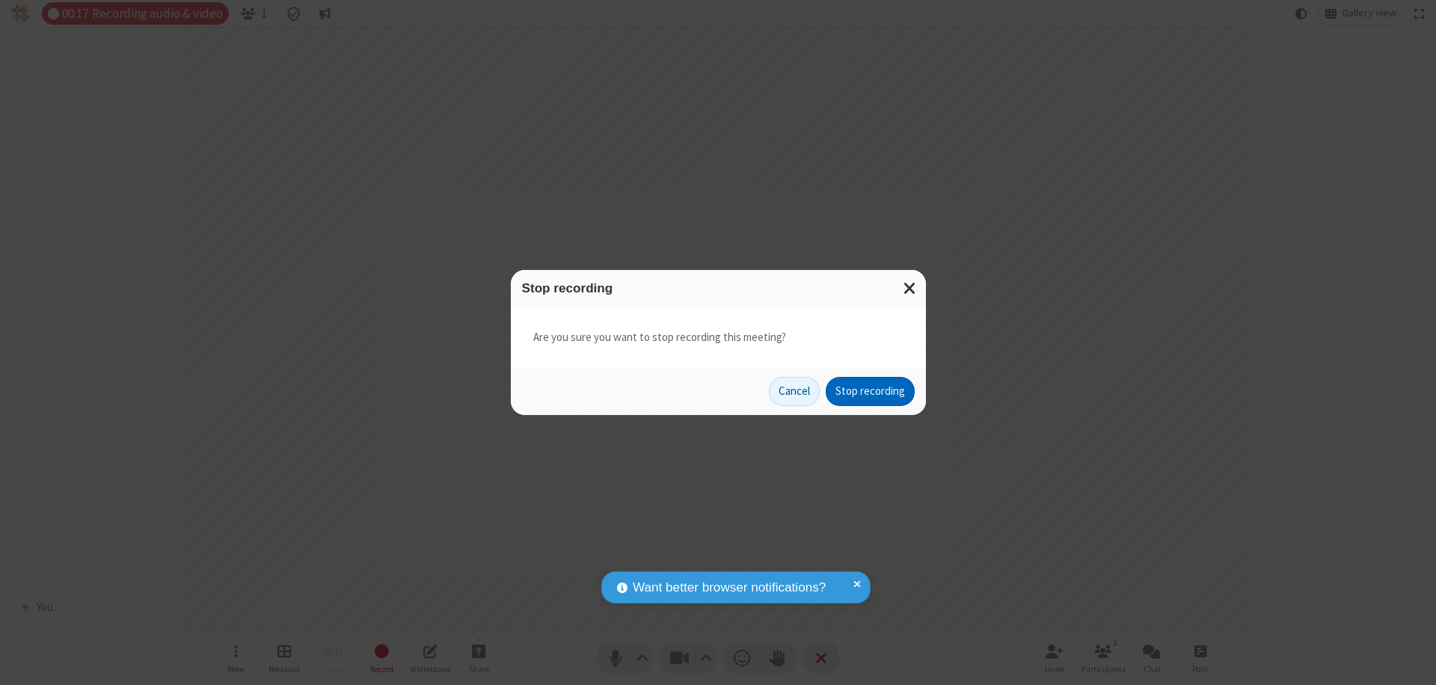 Image resolution: width=1436 pixels, height=685 pixels. I want to click on h3: Stop recording, so click(718, 288).